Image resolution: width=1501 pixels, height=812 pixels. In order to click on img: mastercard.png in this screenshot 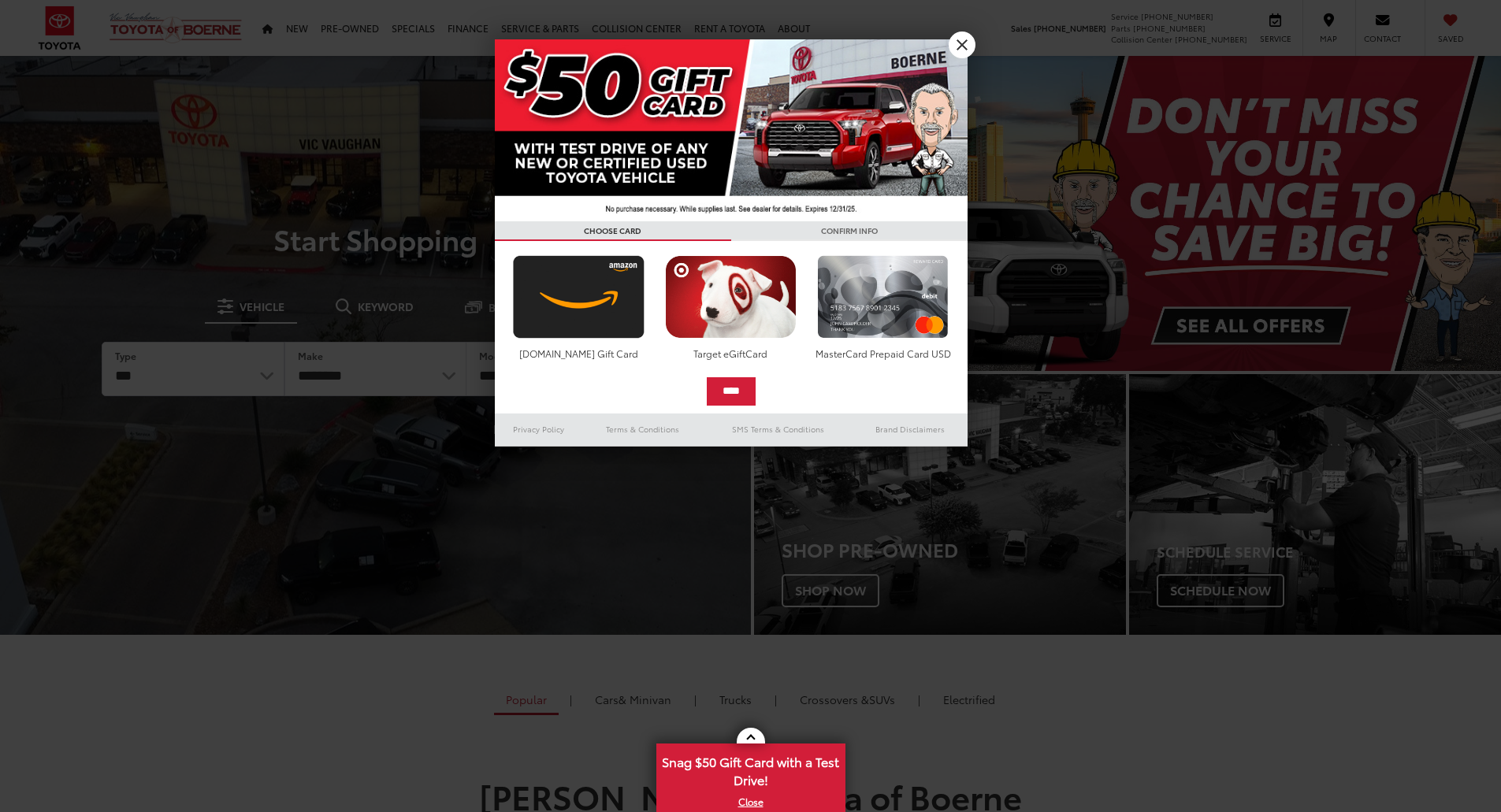, I will do `click(882, 297)`.